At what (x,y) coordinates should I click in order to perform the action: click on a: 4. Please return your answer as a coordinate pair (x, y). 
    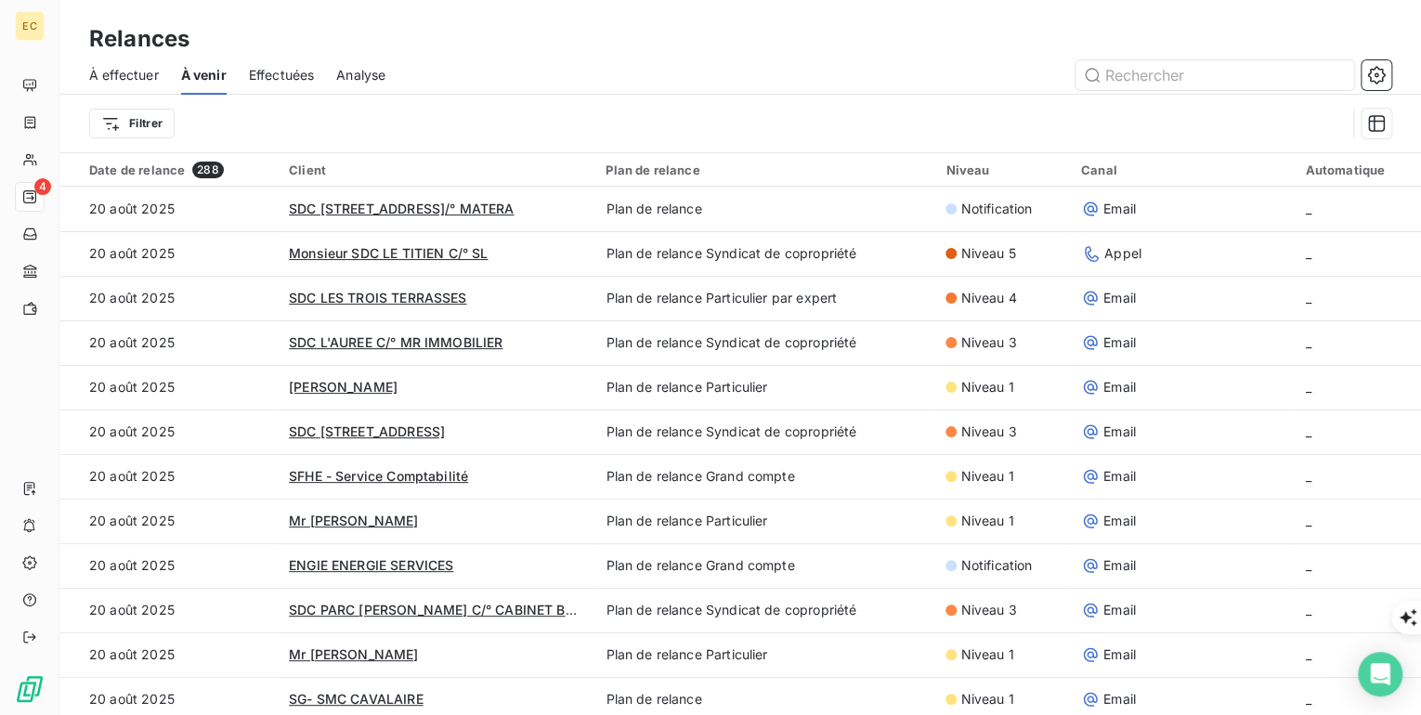
    Looking at the image, I should click on (29, 197).